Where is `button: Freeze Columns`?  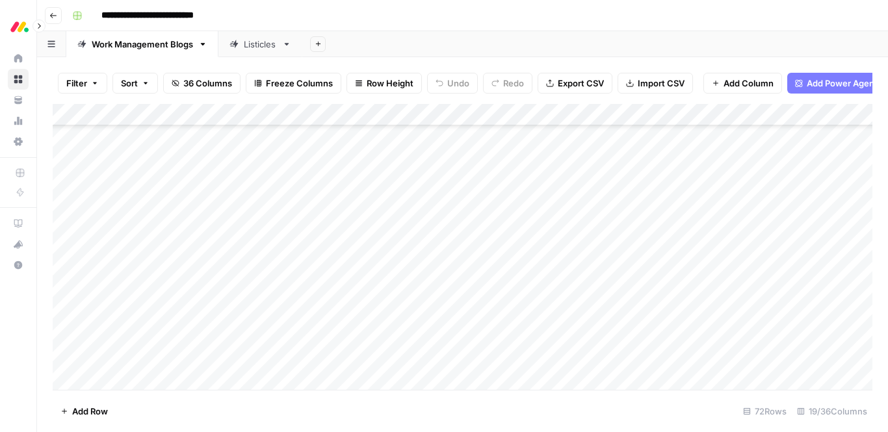 button: Freeze Columns is located at coordinates (293, 83).